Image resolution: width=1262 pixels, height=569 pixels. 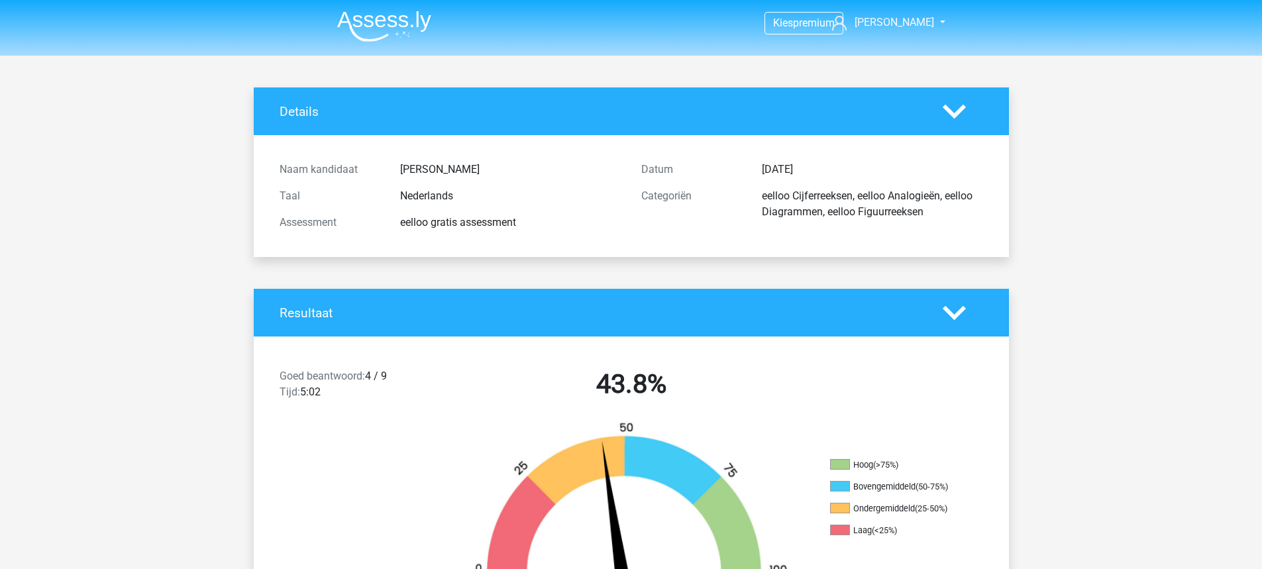 I want to click on div: Assessment, so click(x=330, y=223).